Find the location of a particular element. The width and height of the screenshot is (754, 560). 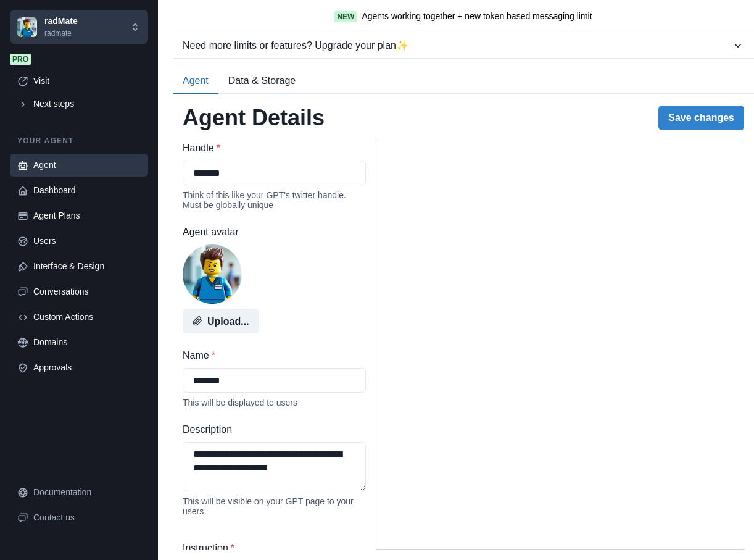

div: Documentation is located at coordinates (87, 492).